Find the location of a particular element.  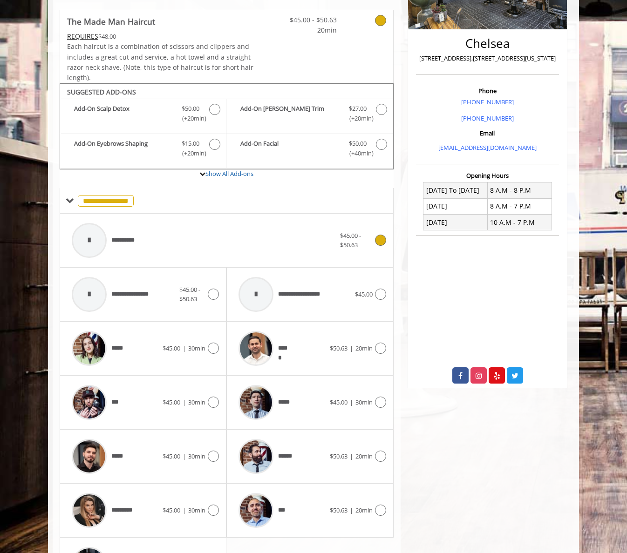

b: Add-On Scalp Detox is located at coordinates (123, 114).